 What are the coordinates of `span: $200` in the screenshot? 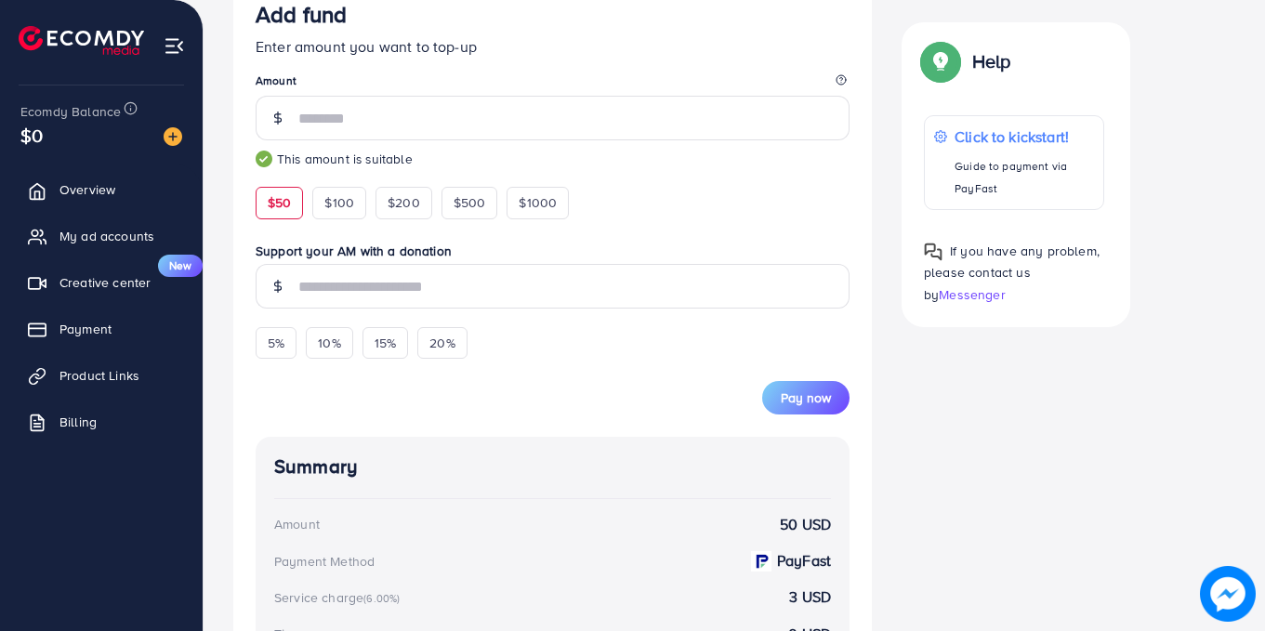 It's located at (403, 203).